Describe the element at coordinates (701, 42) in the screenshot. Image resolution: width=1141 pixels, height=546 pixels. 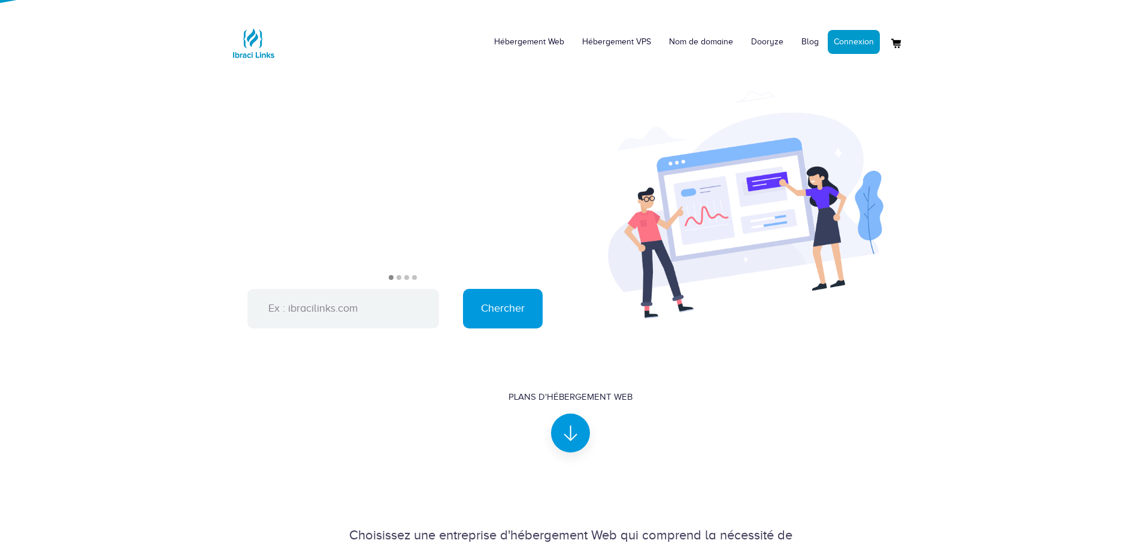
I see `a: Nom de domaine` at that location.